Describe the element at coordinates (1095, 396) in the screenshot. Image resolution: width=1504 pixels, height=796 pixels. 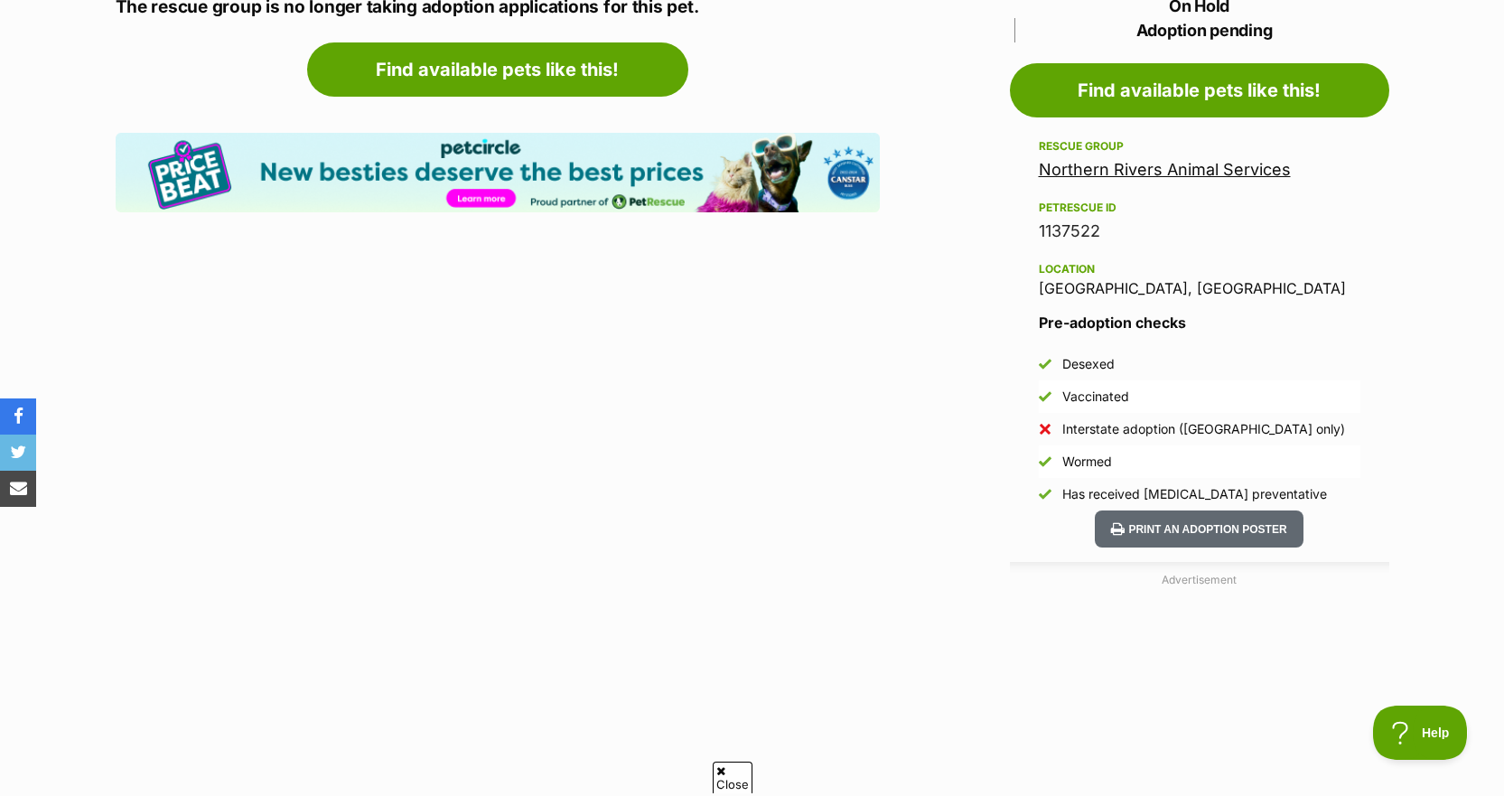
I see `div: Vaccinated` at that location.